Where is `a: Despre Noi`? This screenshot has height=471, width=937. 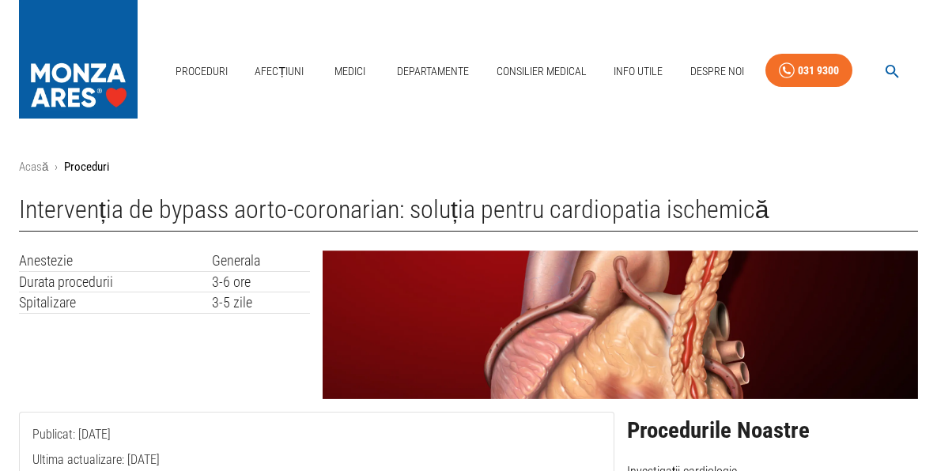 a: Despre Noi is located at coordinates (717, 71).